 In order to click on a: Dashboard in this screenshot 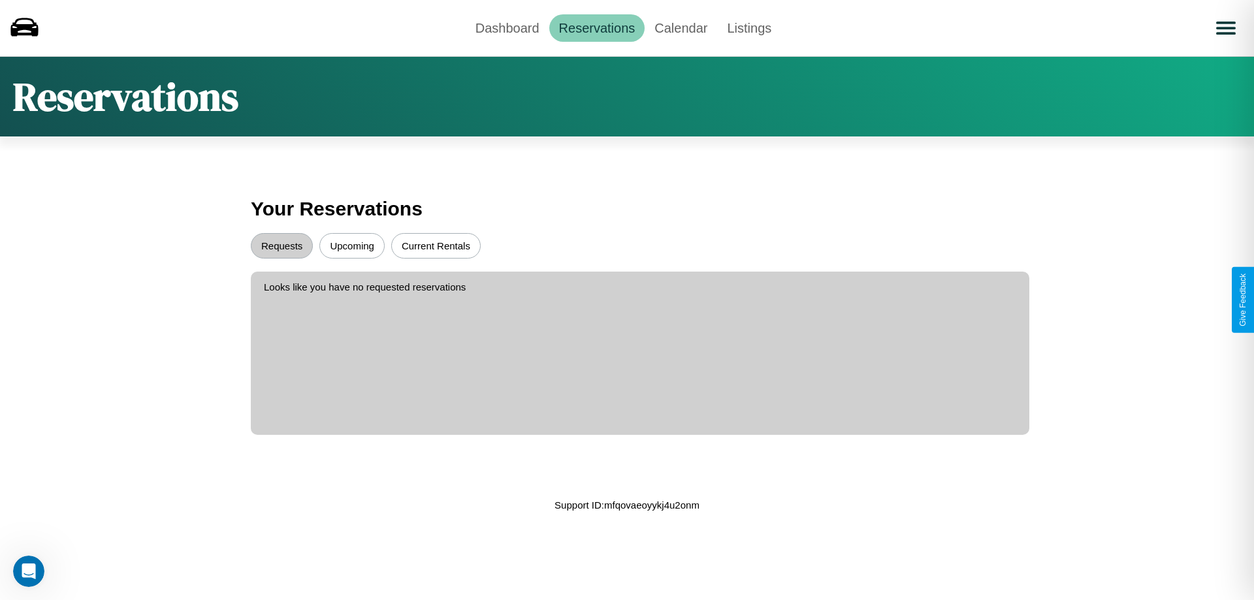, I will do `click(507, 28)`.